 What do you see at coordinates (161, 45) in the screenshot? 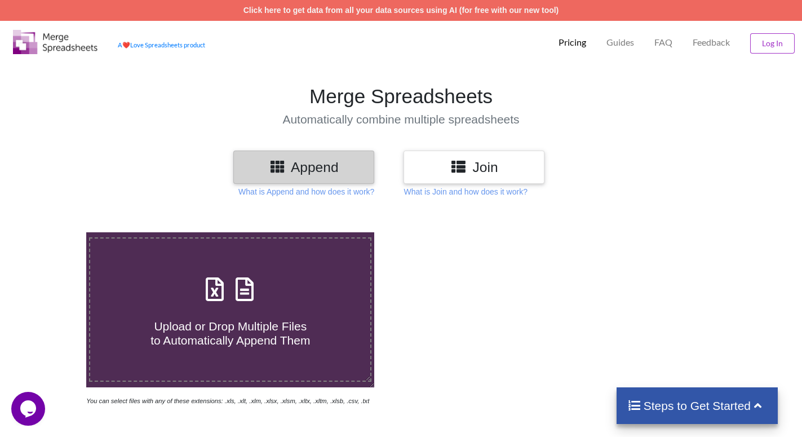
I see `a: AheartLove Spreadsheets product` at bounding box center [161, 45].